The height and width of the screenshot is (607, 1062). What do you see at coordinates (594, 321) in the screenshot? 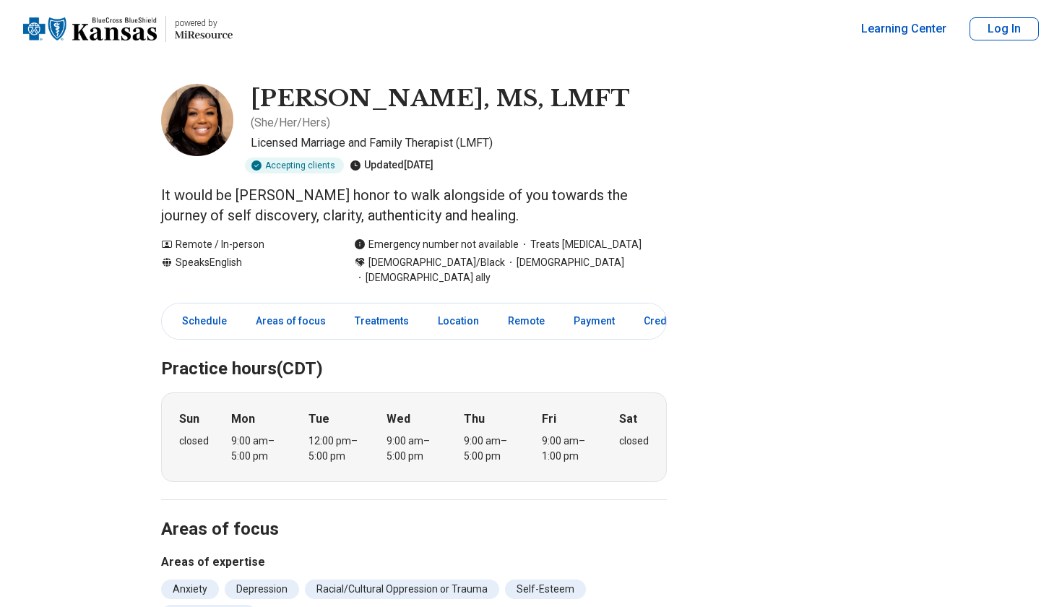
I see `a: Payment` at bounding box center [594, 321].